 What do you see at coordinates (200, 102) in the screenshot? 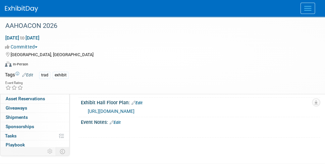
I see `div: Exhibit Hall Floor Plan:` at bounding box center [200, 102].